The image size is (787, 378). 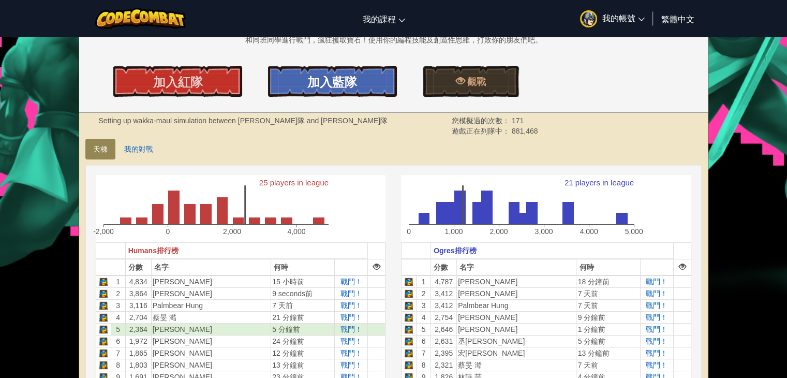 What do you see at coordinates (471, 81) in the screenshot?
I see `a: 觀戰` at bounding box center [471, 81].